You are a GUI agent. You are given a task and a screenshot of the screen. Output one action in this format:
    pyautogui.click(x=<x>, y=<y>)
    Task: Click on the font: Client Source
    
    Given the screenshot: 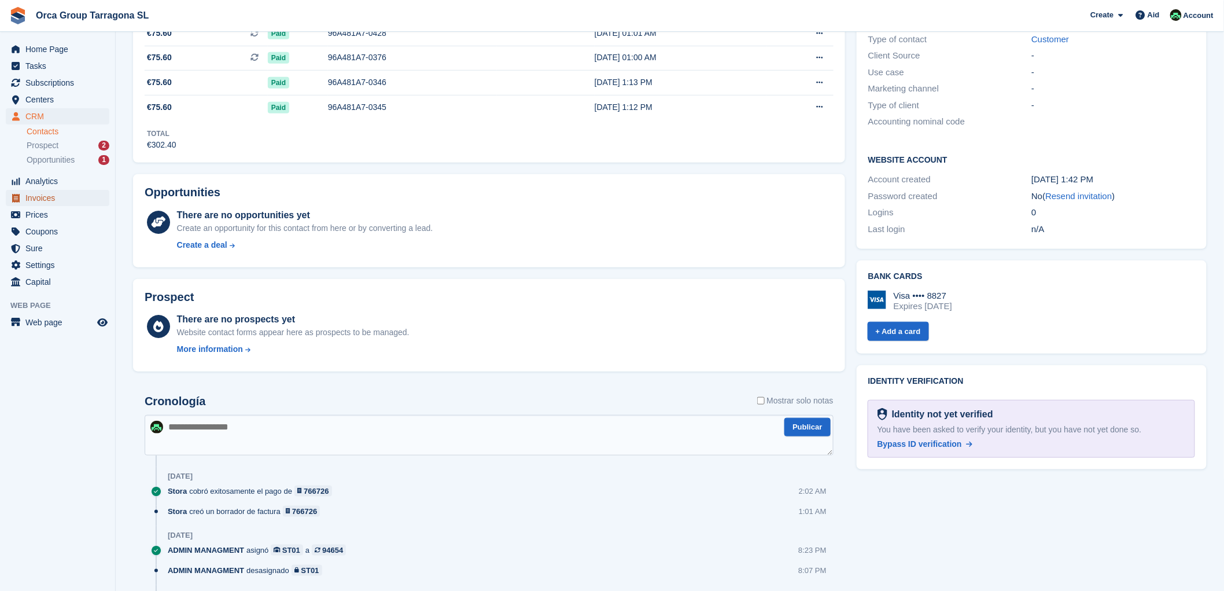 What is the action you would take?
    pyautogui.click(x=894, y=55)
    